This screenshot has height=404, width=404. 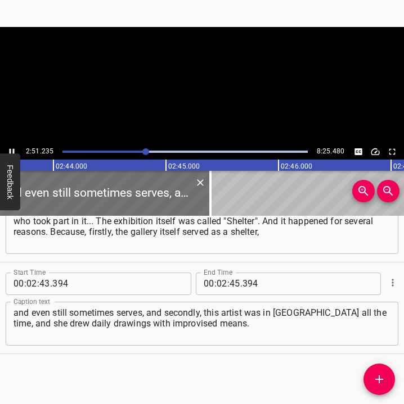 What do you see at coordinates (71, 166) in the screenshot?
I see `text: 02:44.000` at bounding box center [71, 166].